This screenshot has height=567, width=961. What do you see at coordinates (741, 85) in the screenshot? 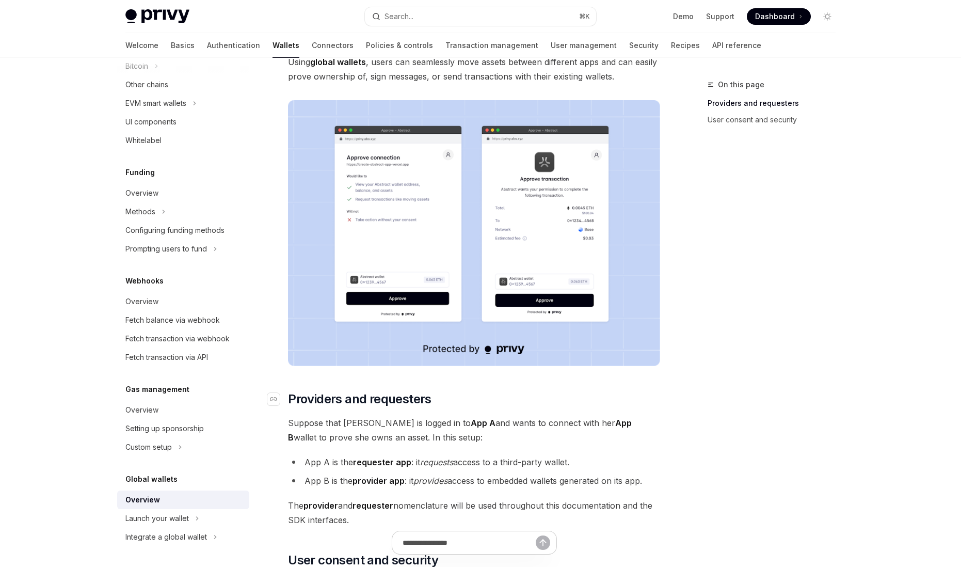
I see `span: On this page` at bounding box center [741, 85].